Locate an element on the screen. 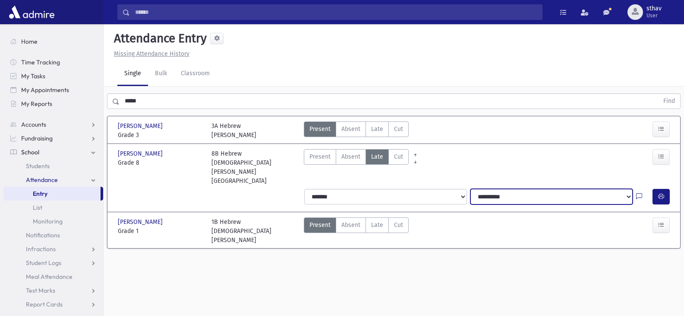 This screenshot has width=684, height=316. a: Single is located at coordinates (133, 74).